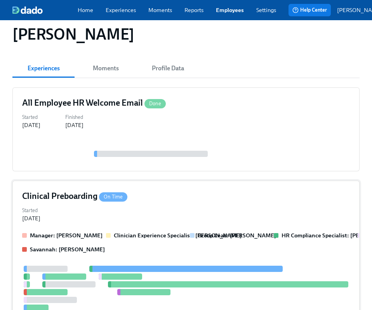 The height and width of the screenshot is (310, 372). What do you see at coordinates (44, 68) in the screenshot?
I see `span: Experiences` at bounding box center [44, 68].